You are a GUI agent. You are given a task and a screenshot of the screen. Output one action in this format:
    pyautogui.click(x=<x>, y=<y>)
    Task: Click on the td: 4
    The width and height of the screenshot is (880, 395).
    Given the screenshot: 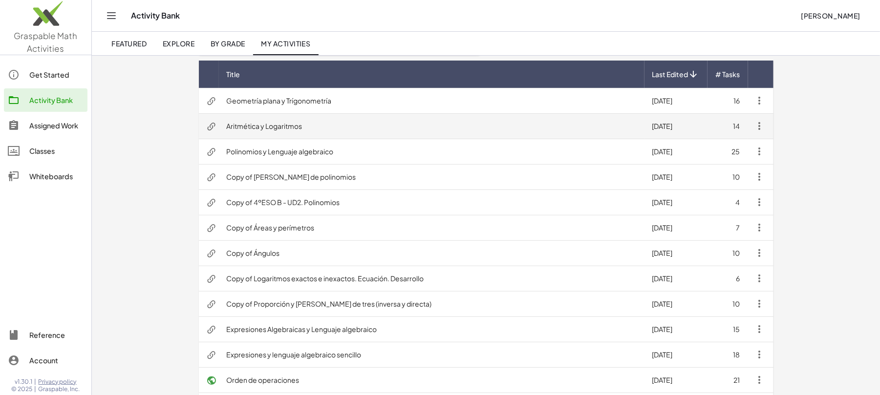 What is the action you would take?
    pyautogui.click(x=727, y=202)
    